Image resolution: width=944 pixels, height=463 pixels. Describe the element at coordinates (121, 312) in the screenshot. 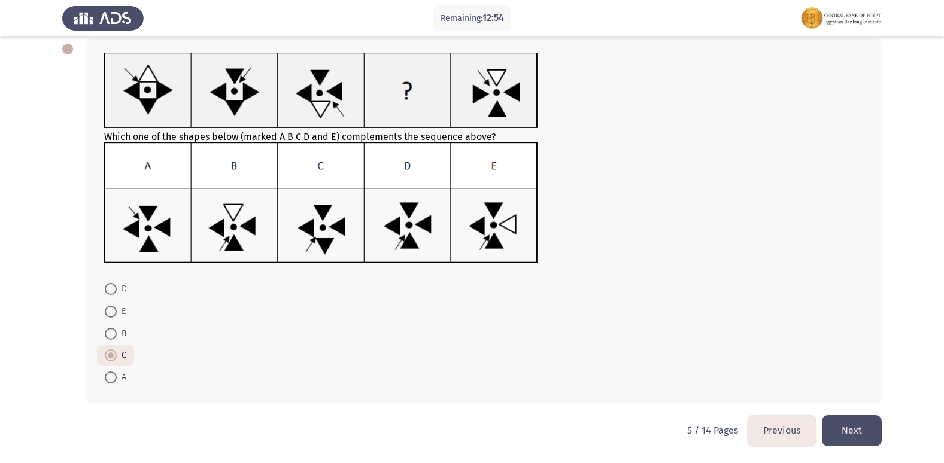

I see `span: E` at that location.